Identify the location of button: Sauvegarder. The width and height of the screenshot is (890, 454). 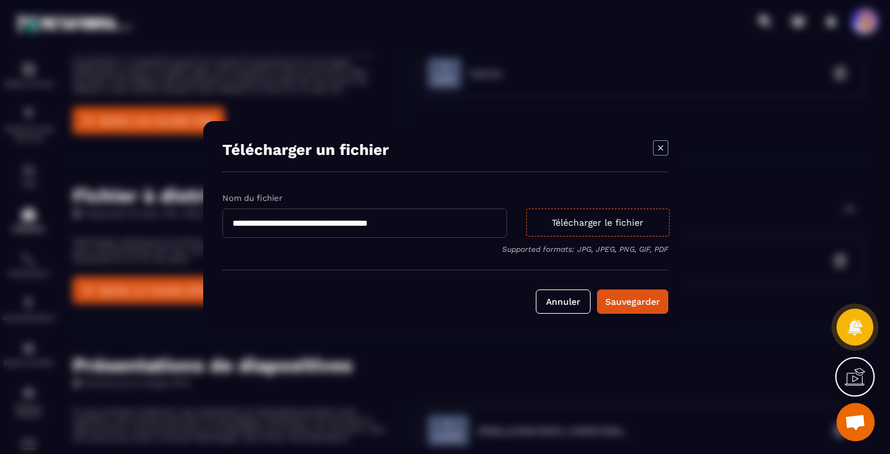
(633, 301).